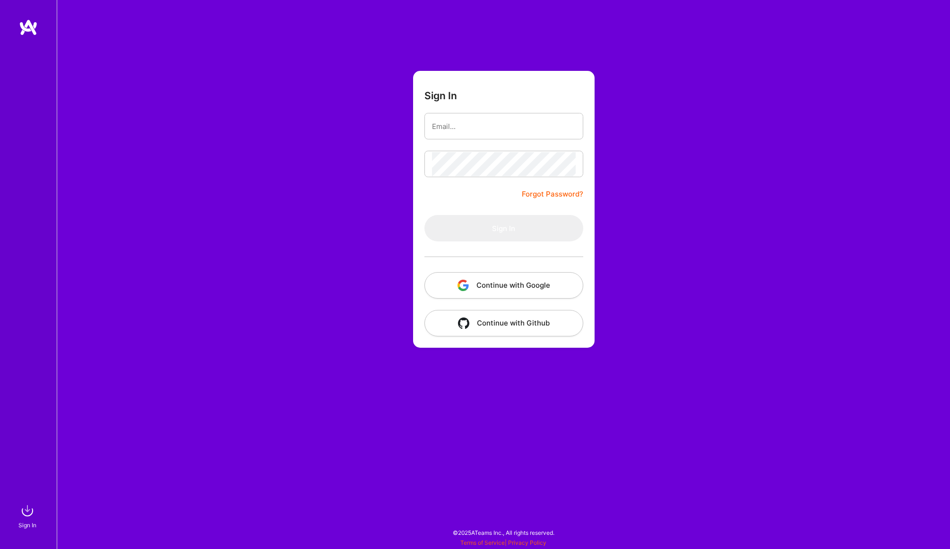 This screenshot has width=950, height=549. What do you see at coordinates (27, 525) in the screenshot?
I see `div: Sign In` at bounding box center [27, 525].